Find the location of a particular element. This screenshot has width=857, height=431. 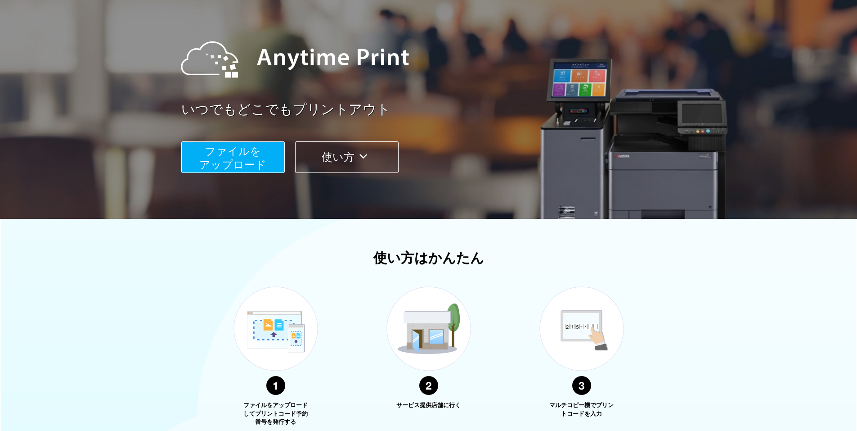

button: ファイルを​​アップロード is located at coordinates (233, 157).